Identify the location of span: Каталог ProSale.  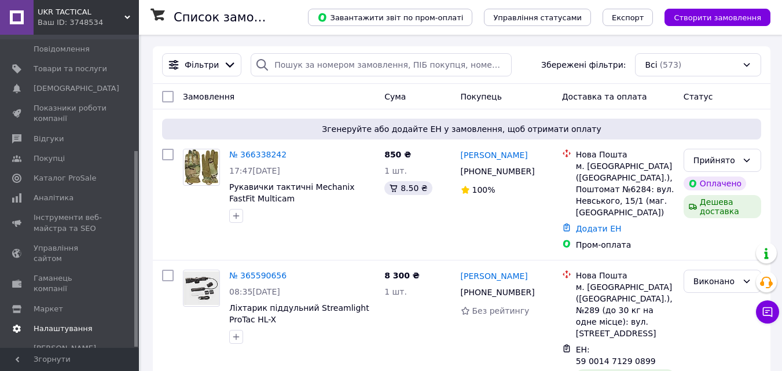
(65, 178).